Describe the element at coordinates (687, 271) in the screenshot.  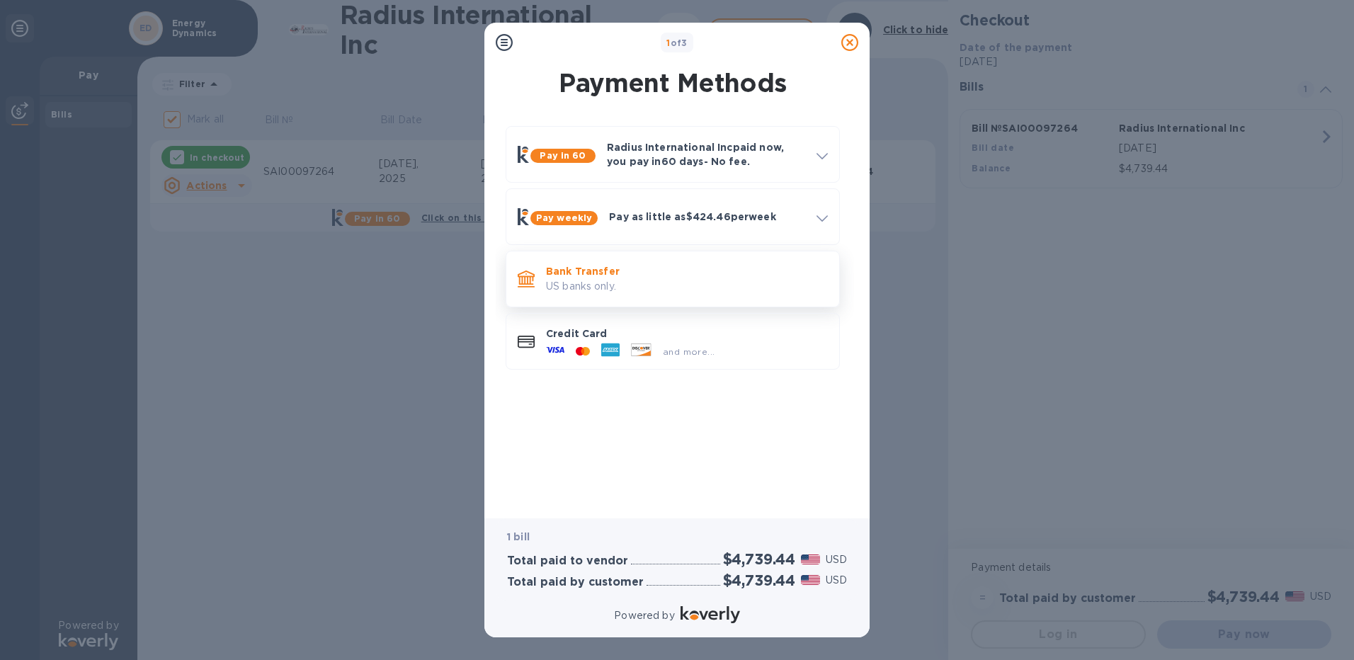
I see `p: Bank Transfer` at that location.